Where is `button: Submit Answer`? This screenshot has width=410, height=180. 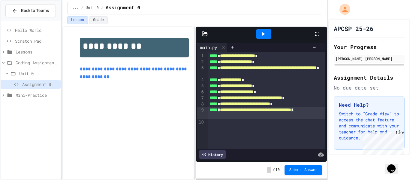 button: Submit Answer is located at coordinates (303, 170).